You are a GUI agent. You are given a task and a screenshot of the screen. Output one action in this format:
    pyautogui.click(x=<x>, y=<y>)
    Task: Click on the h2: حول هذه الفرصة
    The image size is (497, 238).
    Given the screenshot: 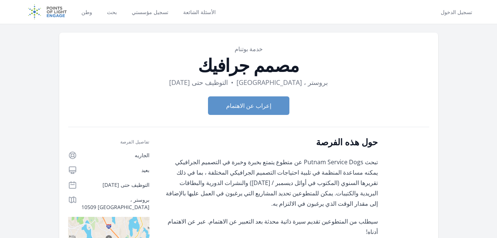 What is the action you would take?
    pyautogui.click(x=269, y=142)
    